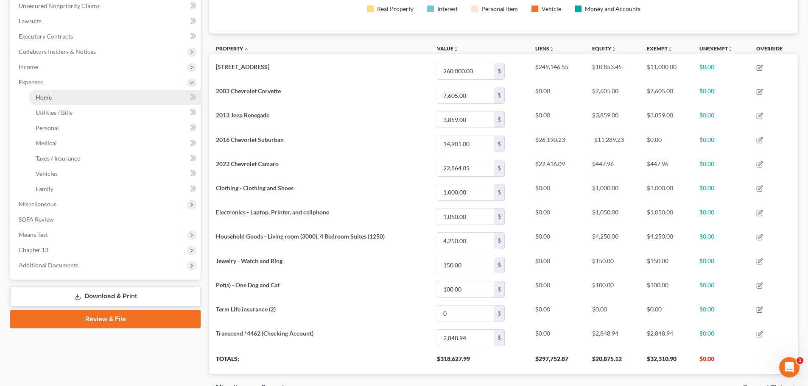  What do you see at coordinates (115, 98) in the screenshot?
I see `a: Home` at bounding box center [115, 98].